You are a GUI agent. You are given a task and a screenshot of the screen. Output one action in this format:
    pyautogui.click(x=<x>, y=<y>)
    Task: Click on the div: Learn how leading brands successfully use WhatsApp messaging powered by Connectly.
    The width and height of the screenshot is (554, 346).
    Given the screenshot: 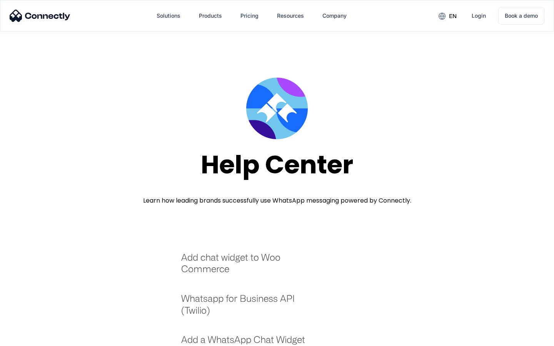 What is the action you would take?
    pyautogui.click(x=277, y=201)
    